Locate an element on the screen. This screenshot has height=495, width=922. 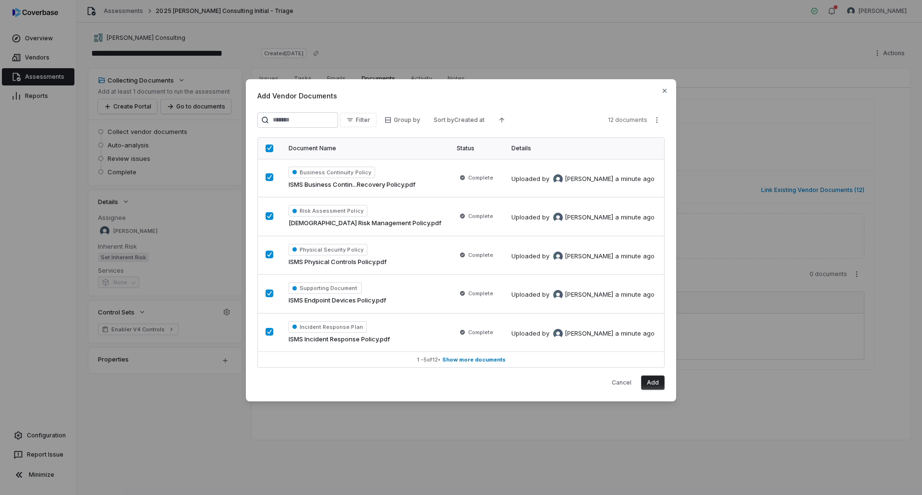
span: Incident Response Plan is located at coordinates (328, 327).